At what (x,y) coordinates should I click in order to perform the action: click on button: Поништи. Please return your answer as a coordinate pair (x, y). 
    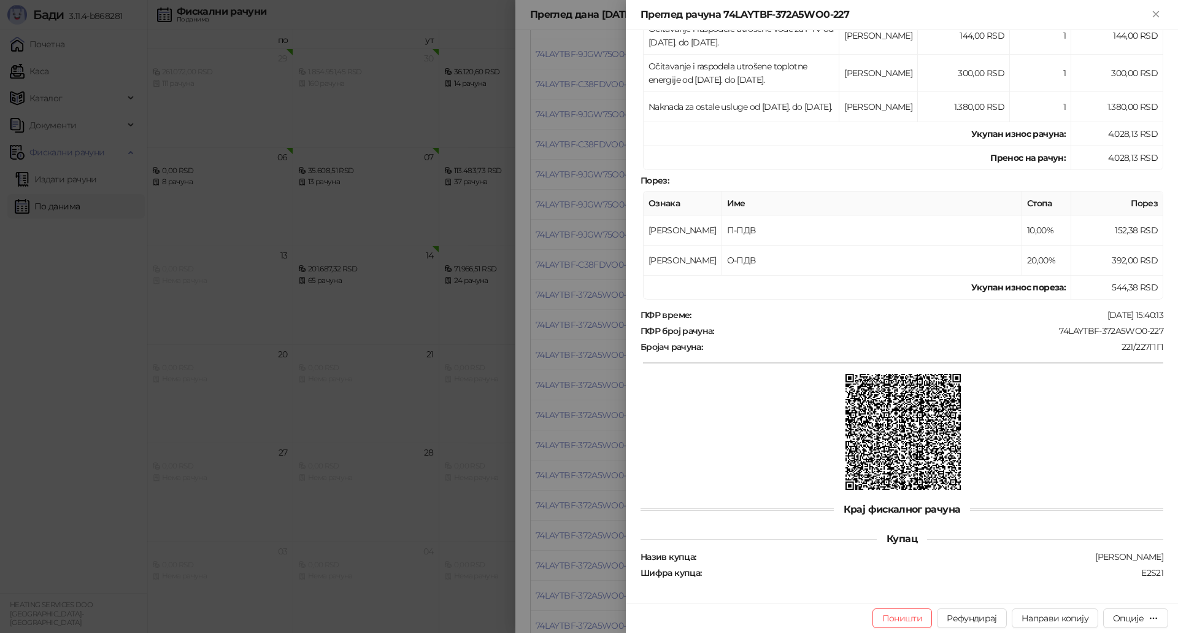
    Looking at the image, I should click on (903, 618).